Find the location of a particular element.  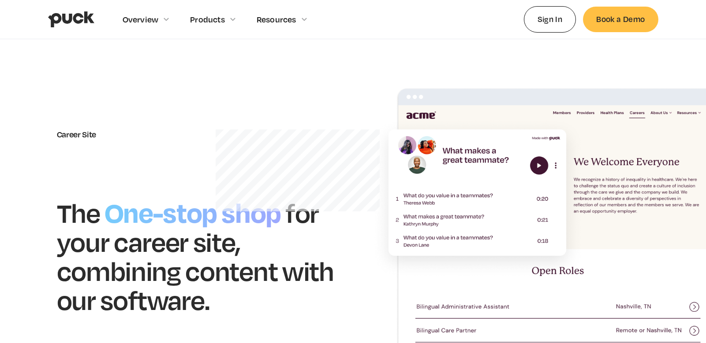

div: Resources is located at coordinates (276, 19).